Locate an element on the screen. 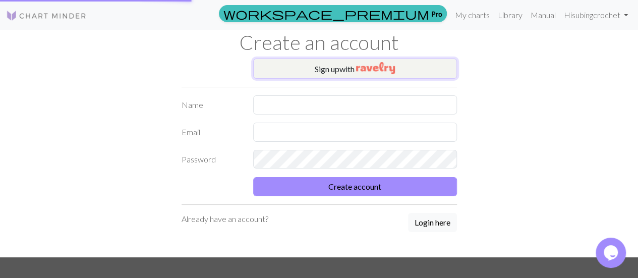 This screenshot has width=638, height=278. a: Hisubingcrochet is located at coordinates (596, 15).